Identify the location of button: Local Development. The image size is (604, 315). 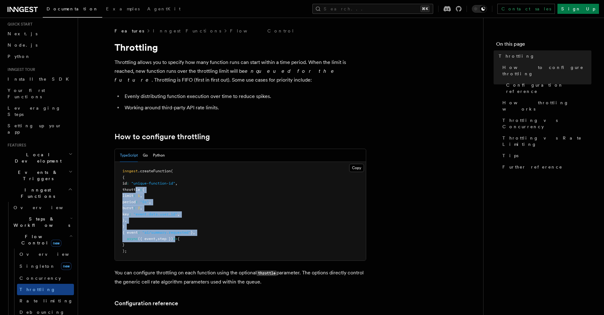
(39, 158).